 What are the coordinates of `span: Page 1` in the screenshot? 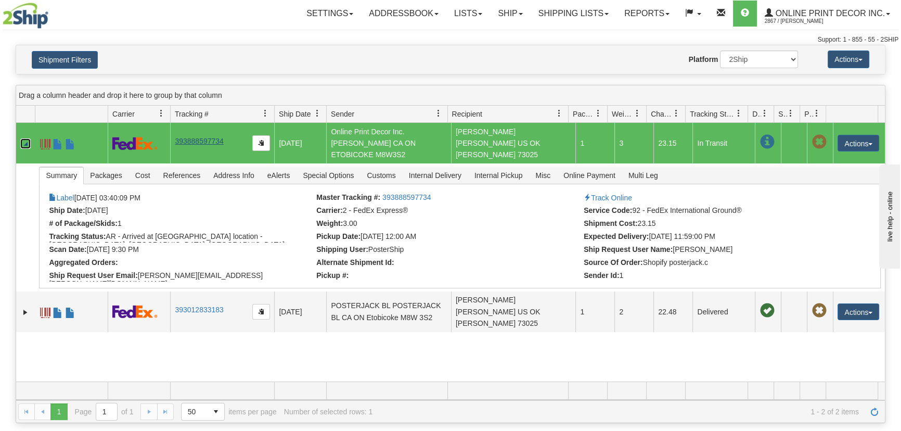 It's located at (59, 411).